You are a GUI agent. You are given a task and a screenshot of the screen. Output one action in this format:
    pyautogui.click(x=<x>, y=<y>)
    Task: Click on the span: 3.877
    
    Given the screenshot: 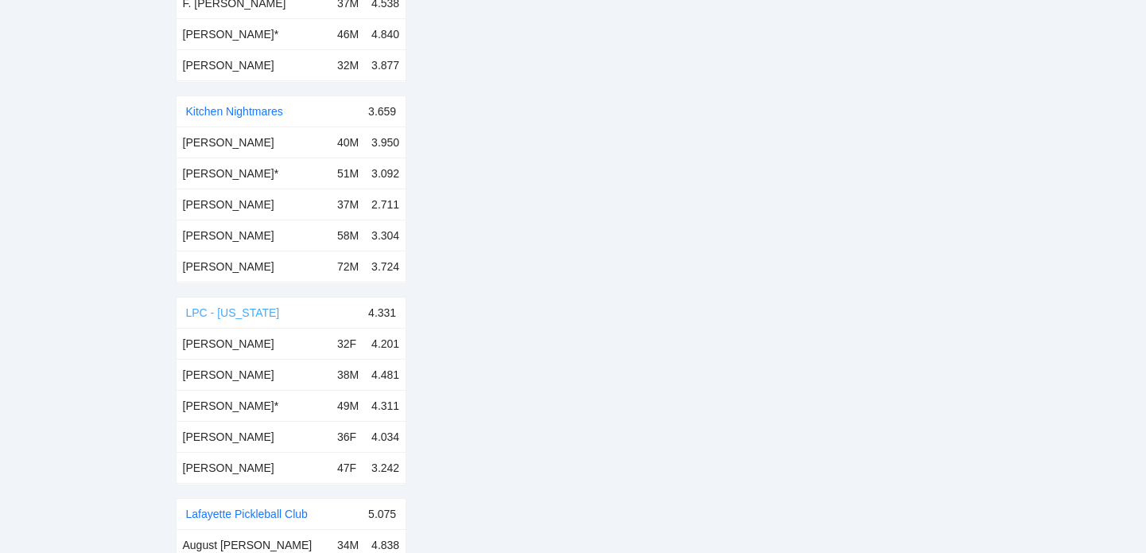 What is the action you would take?
    pyautogui.click(x=385, y=65)
    